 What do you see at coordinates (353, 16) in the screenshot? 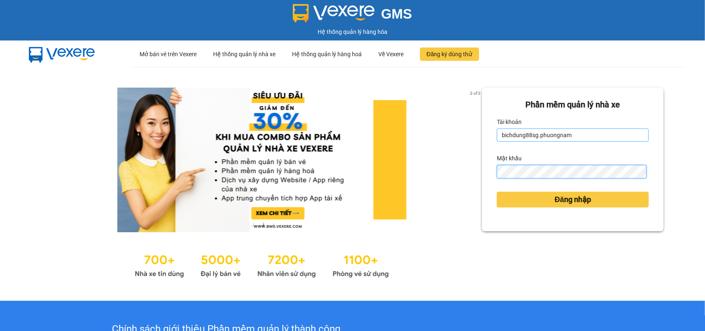
I see `a: GMS` at bounding box center [353, 16].